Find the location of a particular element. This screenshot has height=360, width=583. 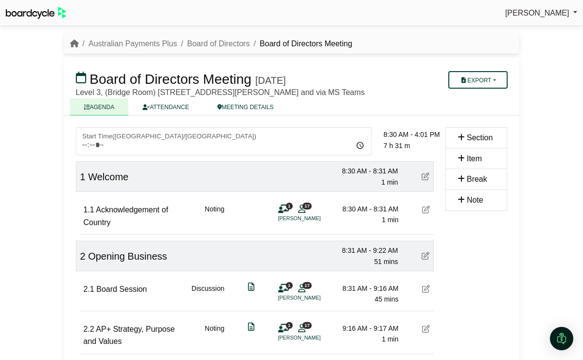

div: 9:16 AM - 9:17 AM is located at coordinates (365, 328).